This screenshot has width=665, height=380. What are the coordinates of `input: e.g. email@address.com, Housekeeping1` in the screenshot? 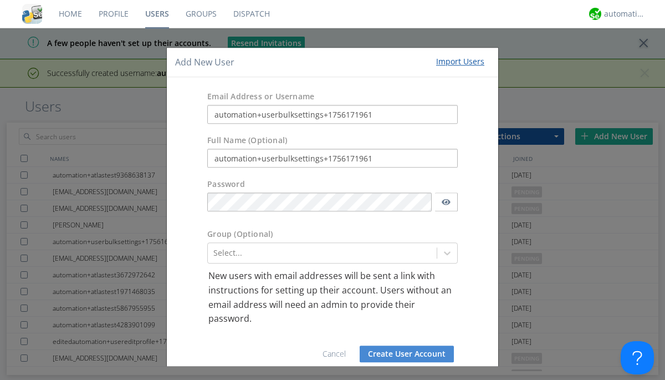 It's located at (332, 115).